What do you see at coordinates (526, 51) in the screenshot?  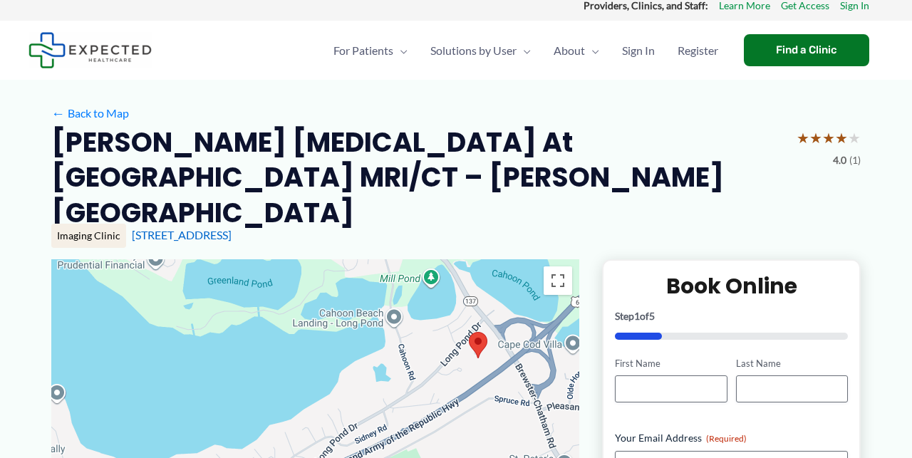 I see `nav: Primary Site Navigation` at bounding box center [526, 51].